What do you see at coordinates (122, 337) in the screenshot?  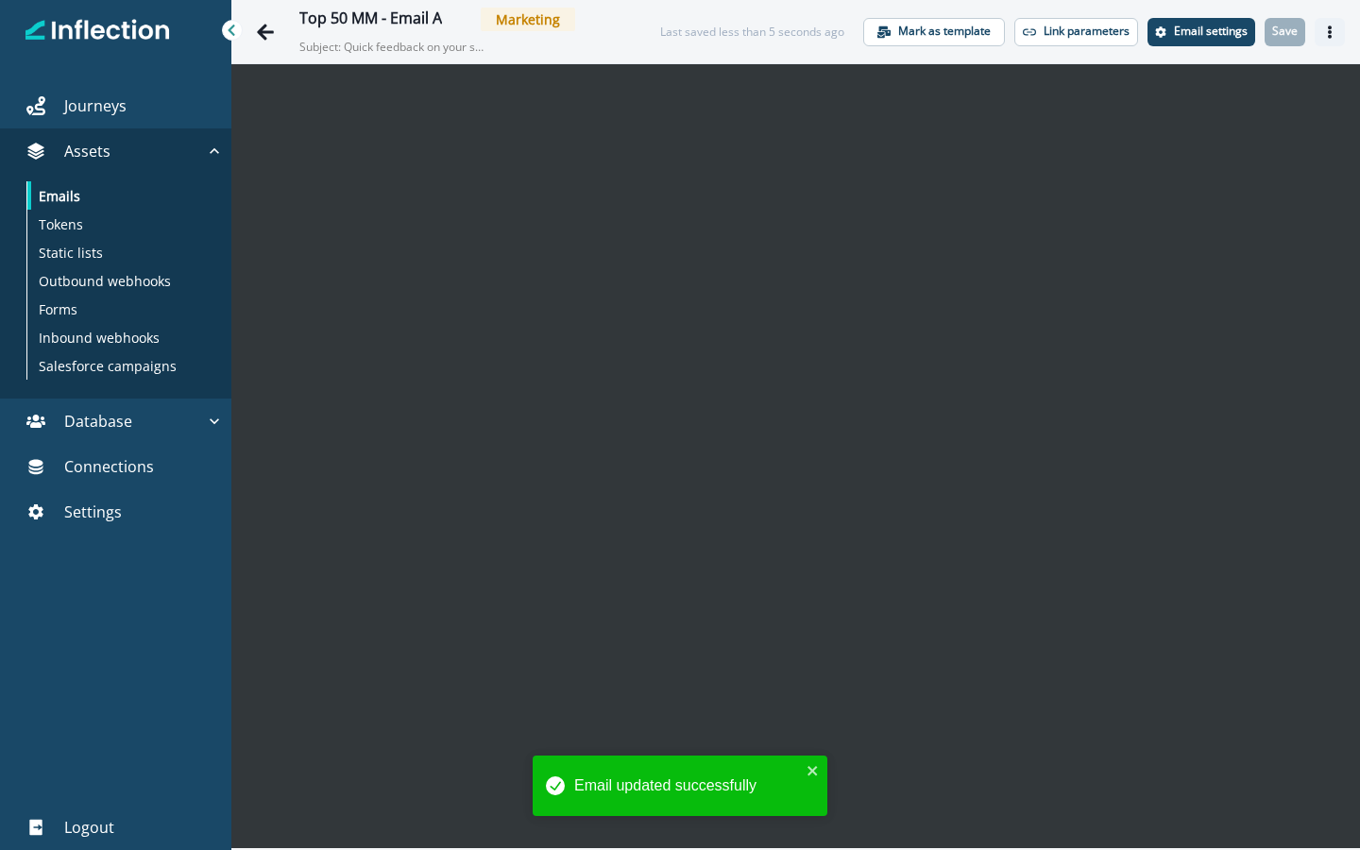 I see `a: Inbound webhooks` at bounding box center [122, 337].